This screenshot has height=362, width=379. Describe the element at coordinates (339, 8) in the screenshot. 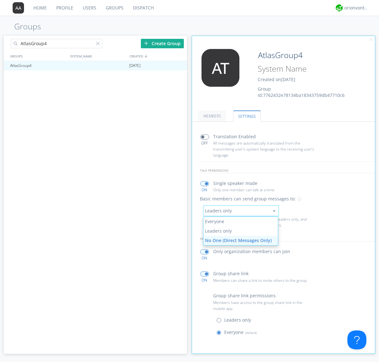

I see `img: 29d36aed6fa347d5a1537e7736e6aa13` at that location.